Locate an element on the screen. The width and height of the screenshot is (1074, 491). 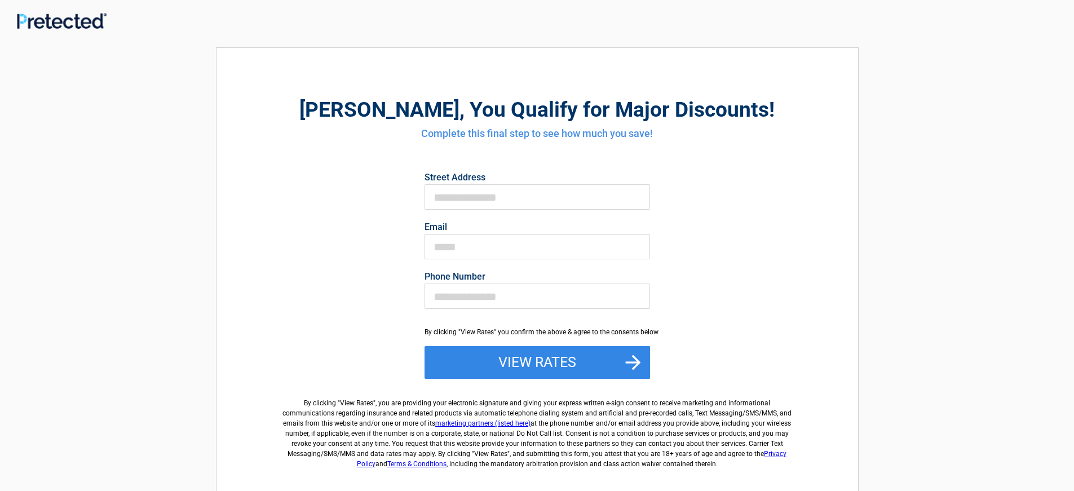
button: View Rates is located at coordinates (537, 362).